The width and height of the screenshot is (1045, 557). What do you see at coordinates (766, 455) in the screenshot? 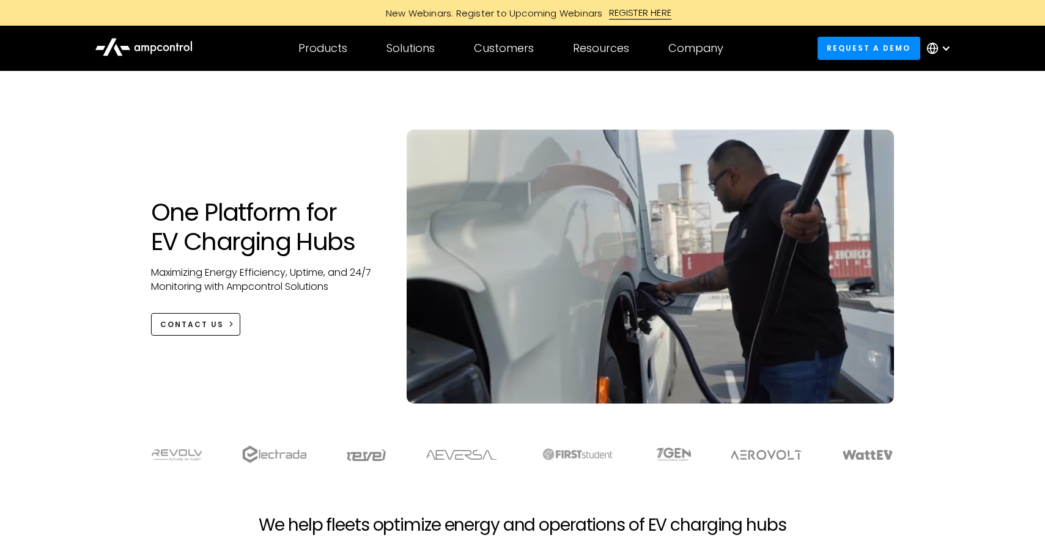
I see `img: Aerovolt Logo` at bounding box center [766, 455].